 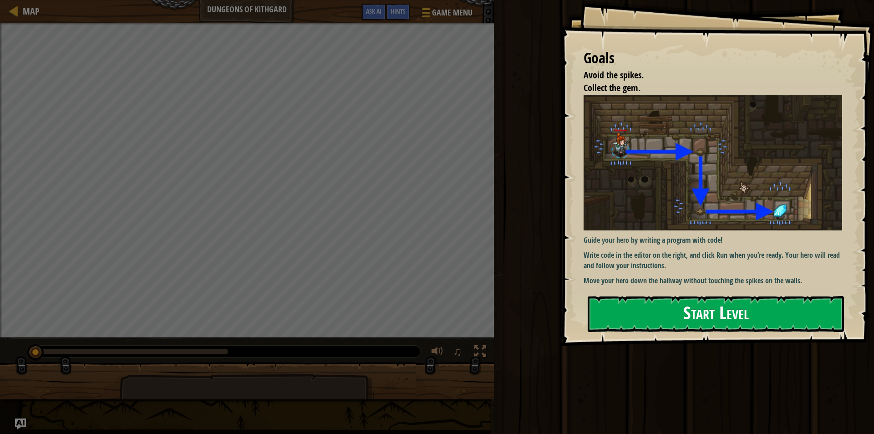 I want to click on p: Write code in the editor on the right, and click Run when you’re ready. Your hero will read it an..., so click(x=716, y=260).